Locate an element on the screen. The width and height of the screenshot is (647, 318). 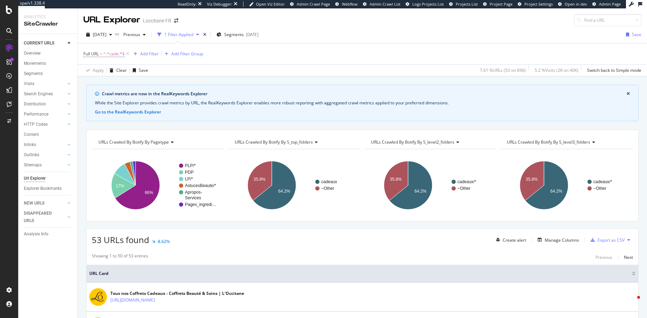
a: Content is located at coordinates (48, 135).